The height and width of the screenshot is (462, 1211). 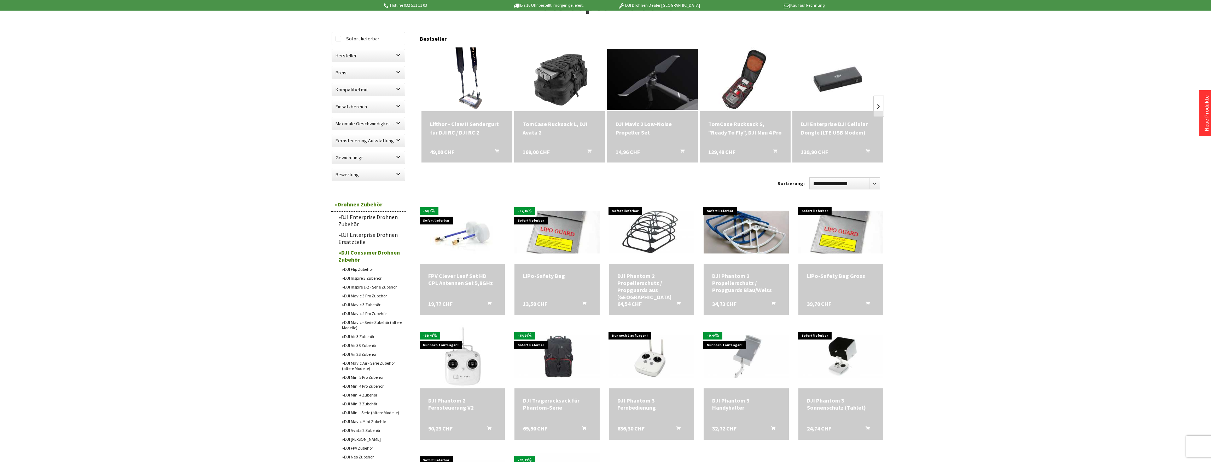 What do you see at coordinates (653, 79) in the screenshot?
I see `img: DJI Mavic 2 Low-Noise Propeller Set` at bounding box center [653, 79].